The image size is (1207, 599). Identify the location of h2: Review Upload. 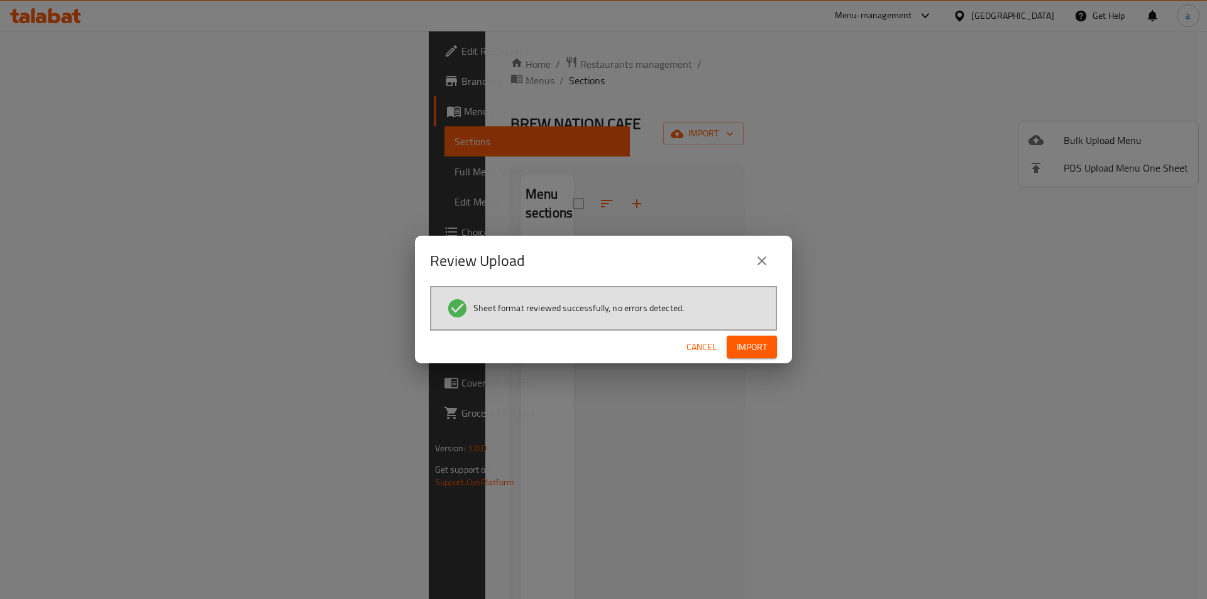
(477, 261).